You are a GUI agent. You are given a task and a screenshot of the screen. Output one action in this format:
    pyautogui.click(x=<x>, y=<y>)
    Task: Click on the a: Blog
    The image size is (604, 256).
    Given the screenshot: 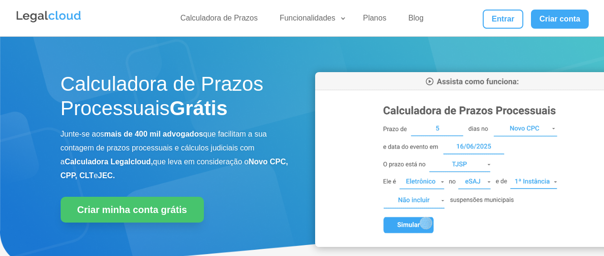 What is the action you would take?
    pyautogui.click(x=416, y=20)
    